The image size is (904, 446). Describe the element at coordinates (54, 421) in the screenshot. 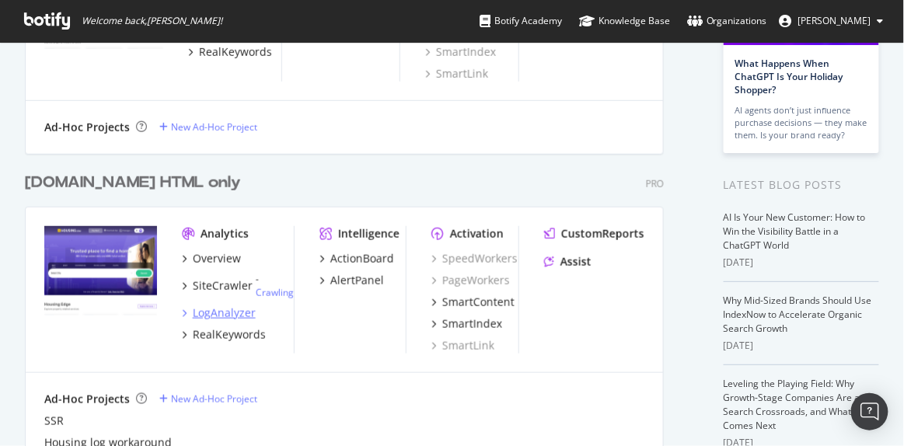

I see `a: SSR` at that location.